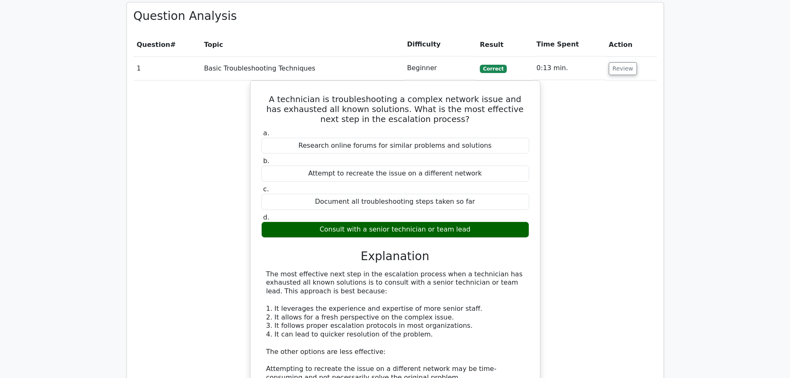 This screenshot has width=790, height=378. Describe the element at coordinates (395, 146) in the screenshot. I see `div: Research online forums for similar problems and solutions` at that location.